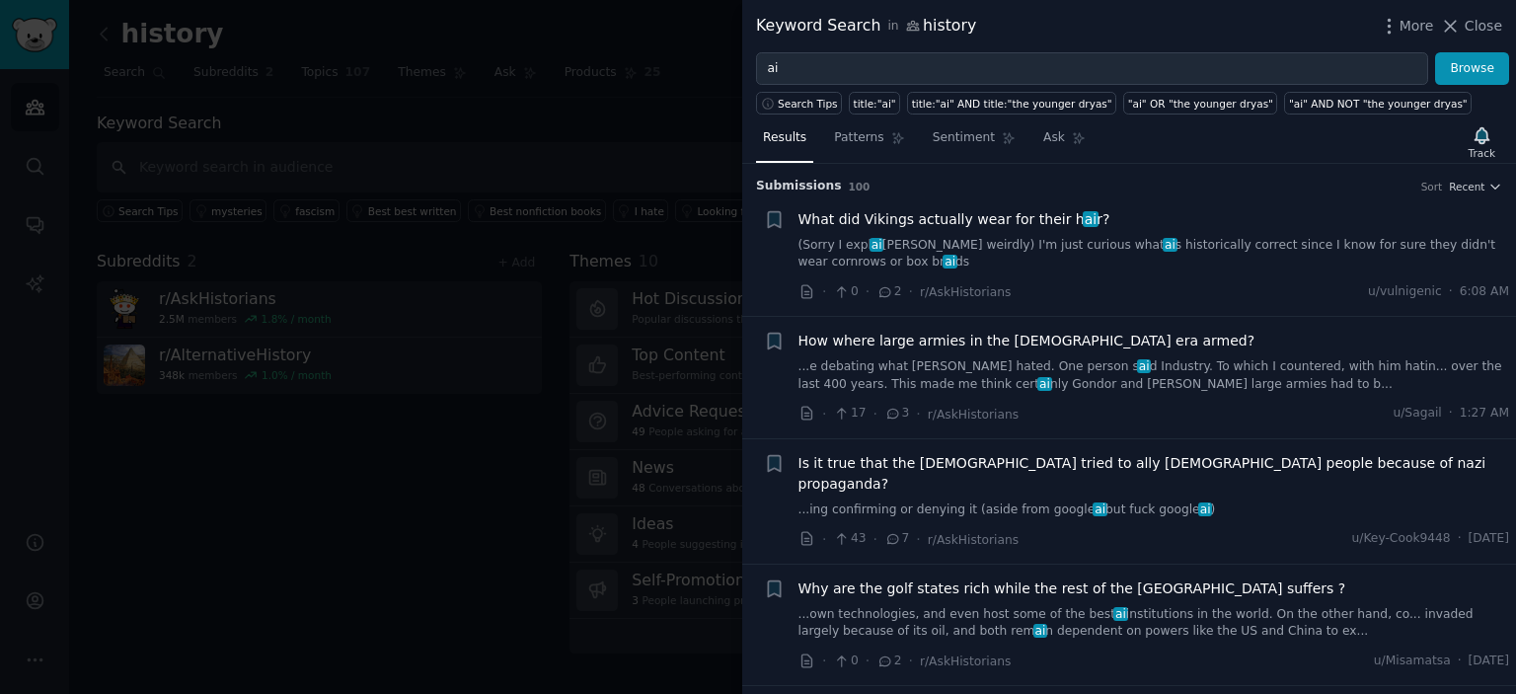 The image size is (1516, 694). Describe the element at coordinates (1467, 187) in the screenshot. I see `span: Recent` at that location.